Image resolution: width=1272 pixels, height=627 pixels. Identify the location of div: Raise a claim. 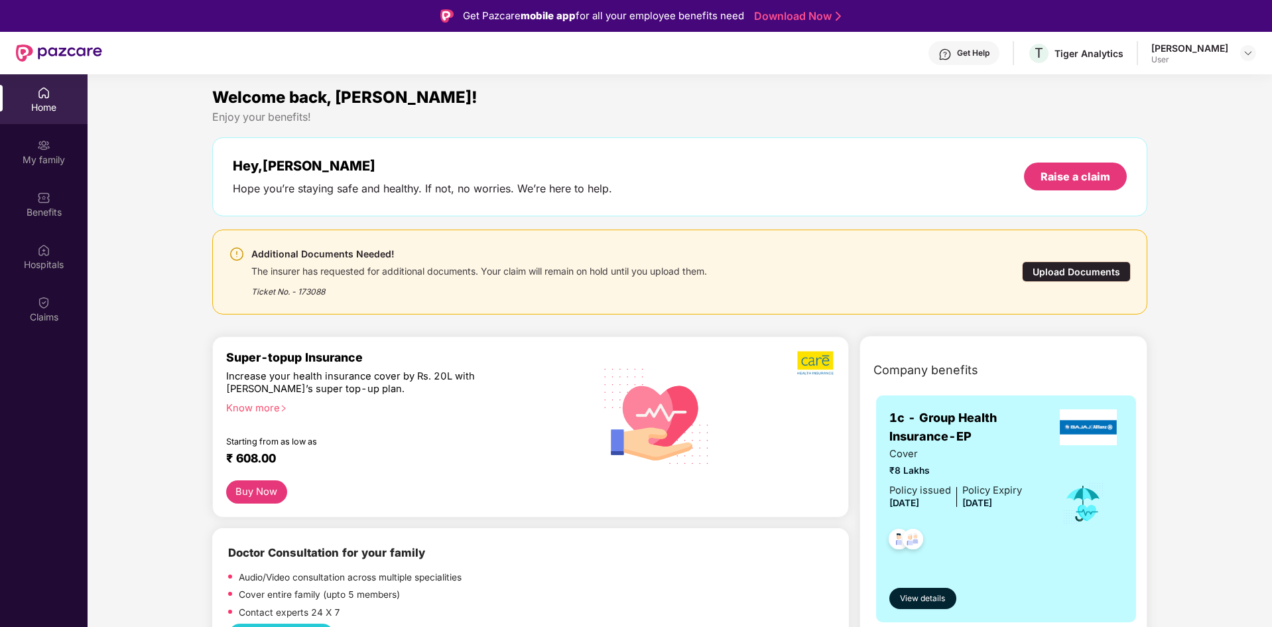
(1075, 176).